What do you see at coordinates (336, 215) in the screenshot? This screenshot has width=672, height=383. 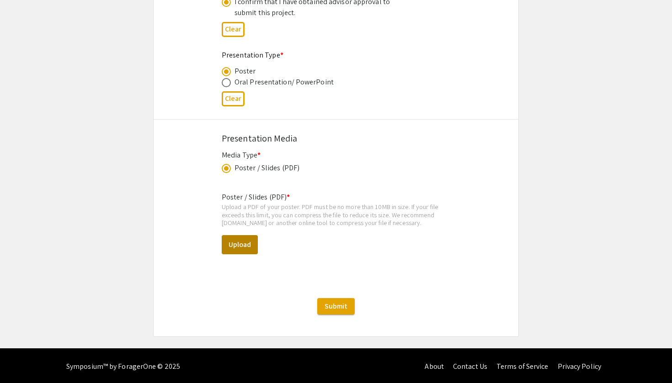 I see `div: Upload a PDF of your poster. PDF must be no more than 10MB in size. If your file exceeds this lim...` at bounding box center [336, 215].